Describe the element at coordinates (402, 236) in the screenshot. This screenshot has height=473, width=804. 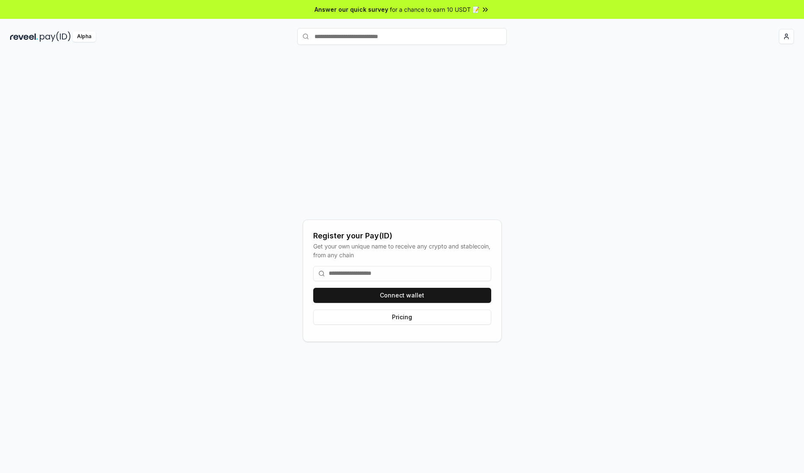
I see `div: Register your Pay(ID)` at that location.